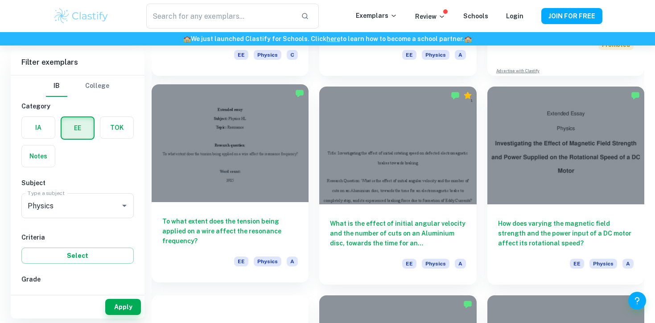  What do you see at coordinates (46, 193) in the screenshot?
I see `label: Type a subject` at bounding box center [46, 193].